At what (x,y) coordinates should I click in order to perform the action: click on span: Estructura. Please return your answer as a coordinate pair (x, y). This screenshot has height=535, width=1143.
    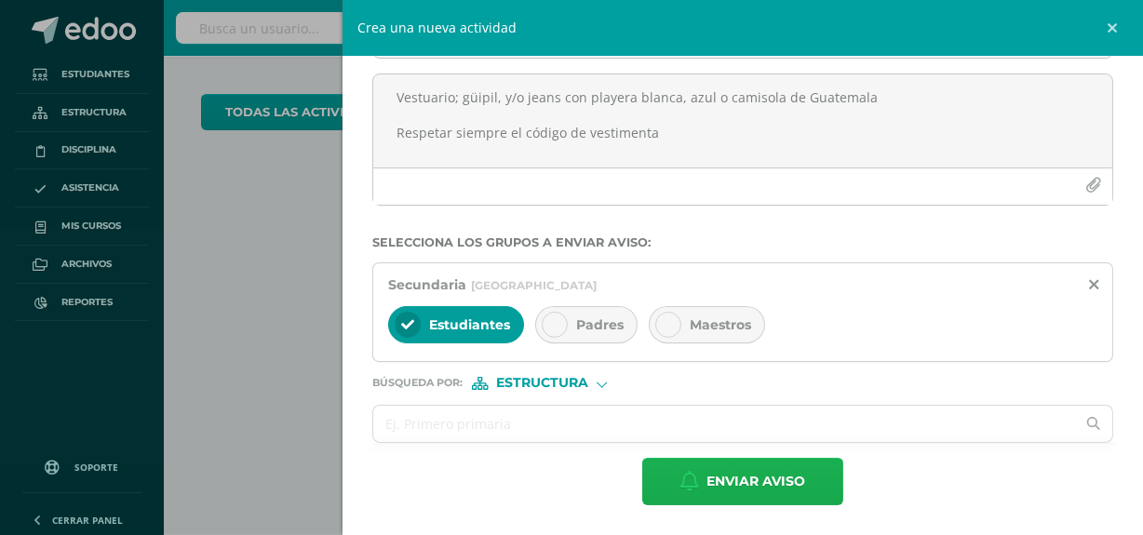
    Looking at the image, I should click on (542, 382).